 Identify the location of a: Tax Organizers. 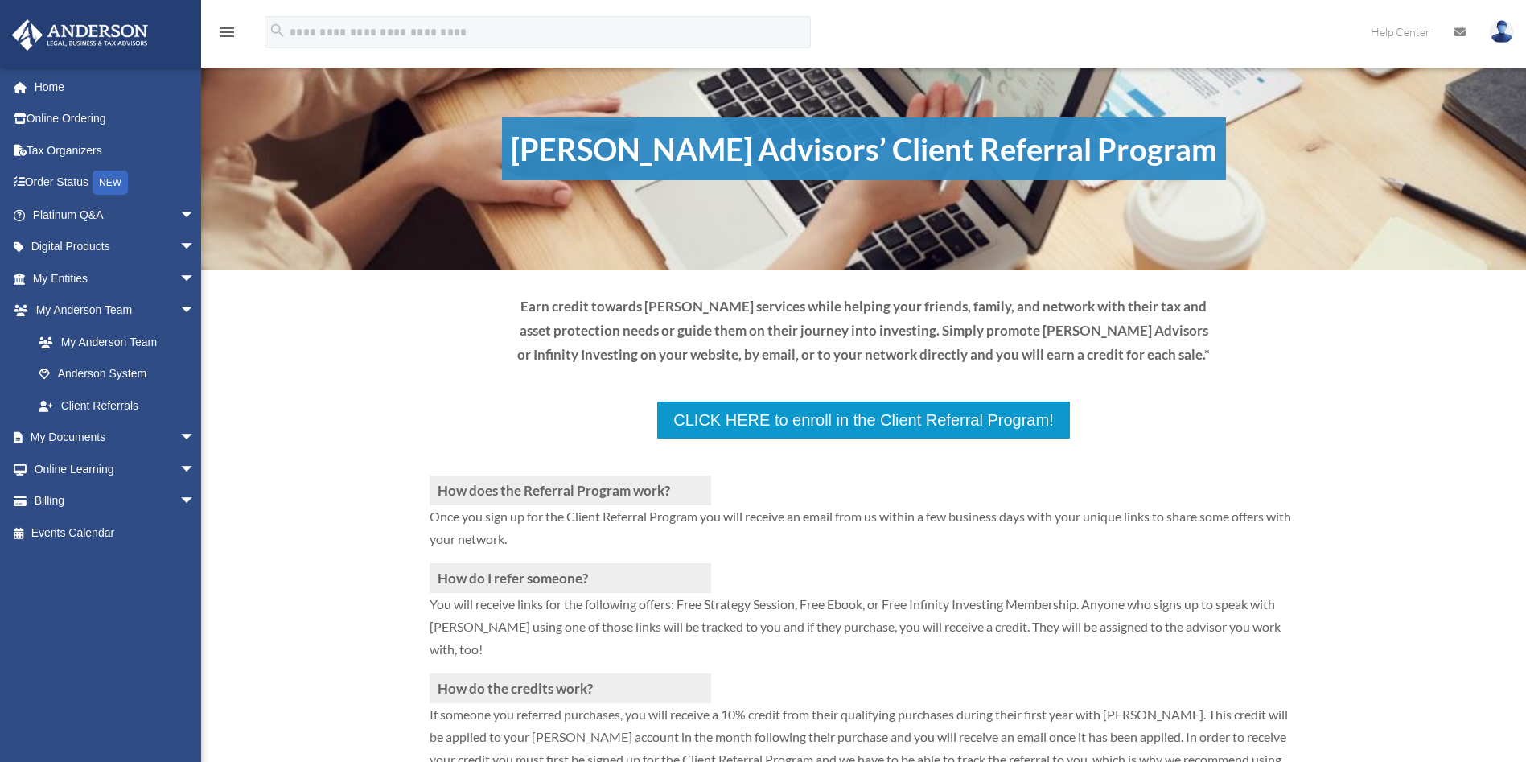
(115, 150).